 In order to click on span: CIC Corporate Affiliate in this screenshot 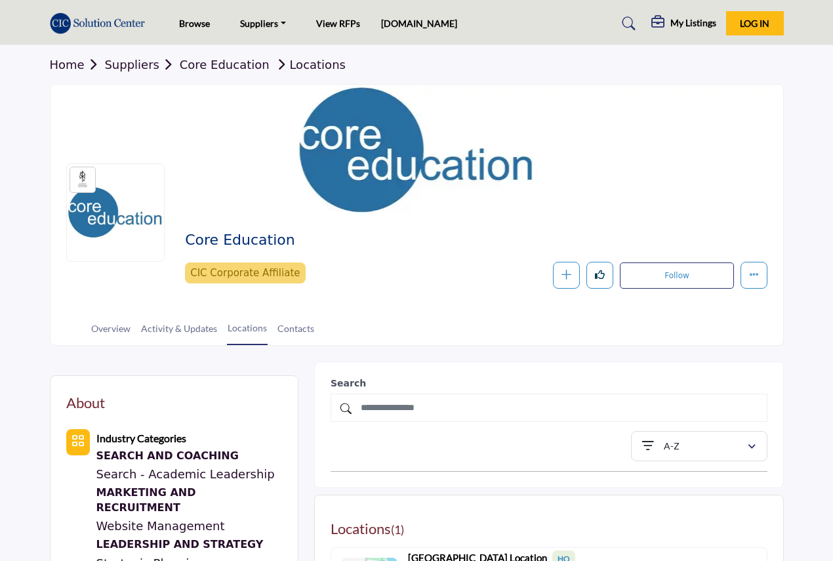, I will do `click(245, 273)`.